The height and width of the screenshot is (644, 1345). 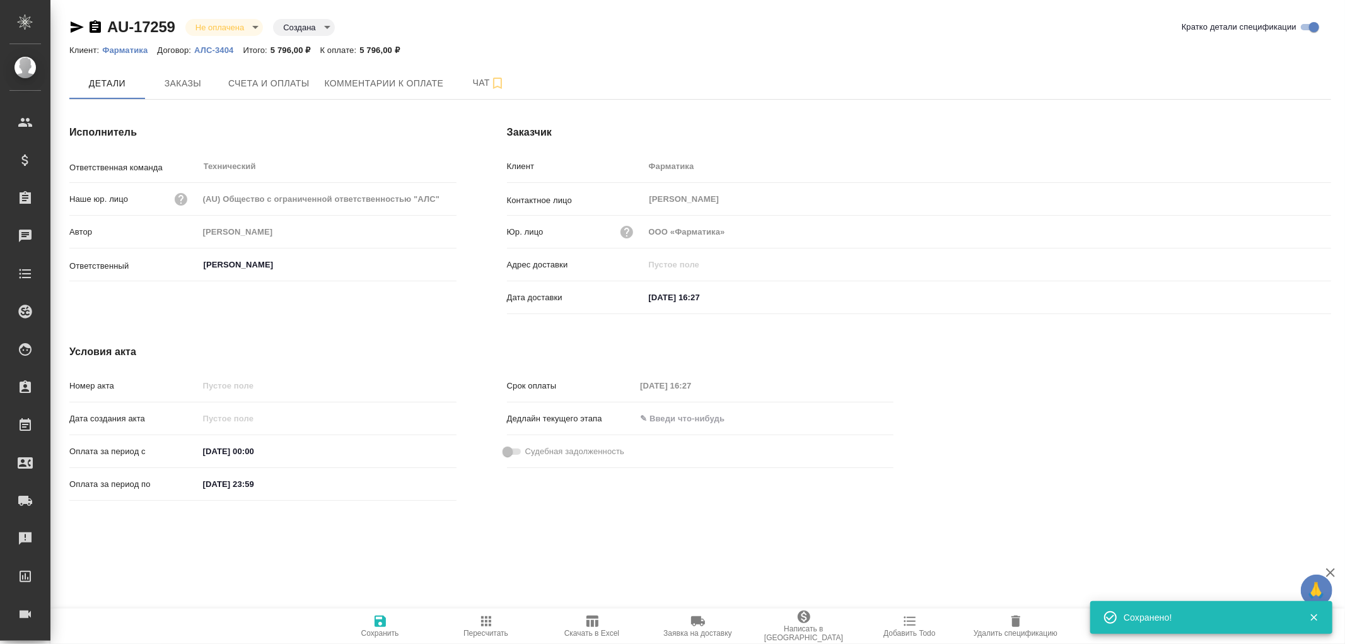 I want to click on h4: Исполнитель, so click(x=263, y=132).